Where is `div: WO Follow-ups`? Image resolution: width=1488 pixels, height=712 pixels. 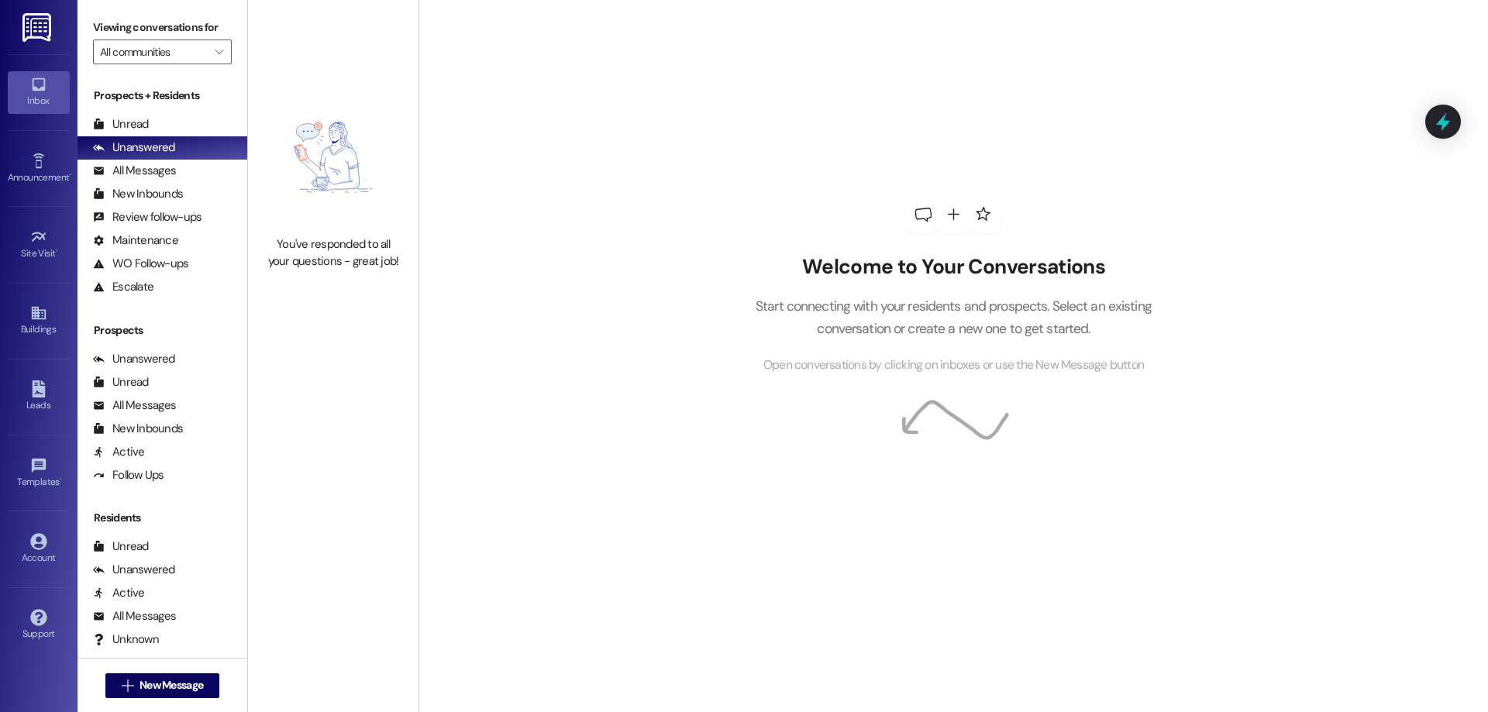
div: WO Follow-ups is located at coordinates (140, 264).